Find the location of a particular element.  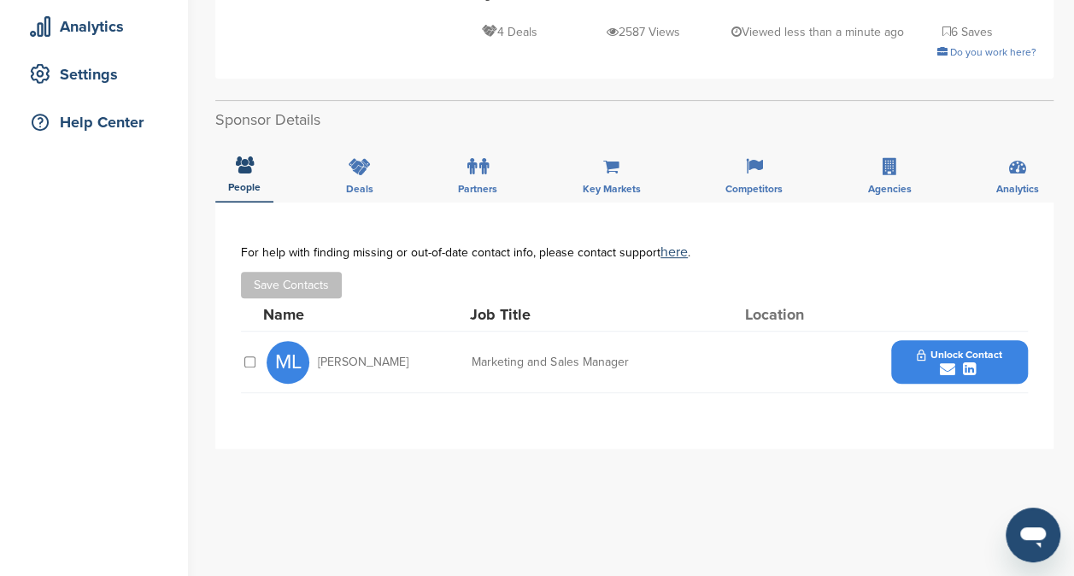

div: Analytics is located at coordinates (98, 26).